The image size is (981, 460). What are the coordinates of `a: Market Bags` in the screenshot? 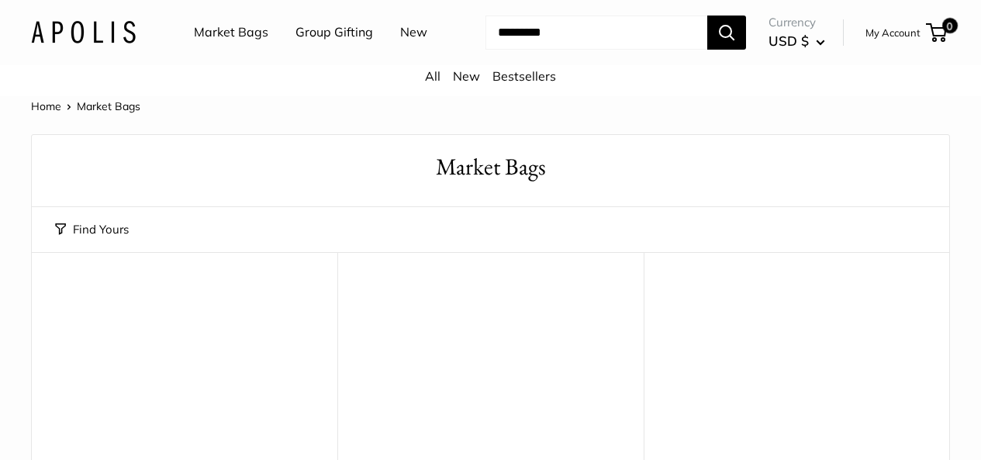 It's located at (231, 33).